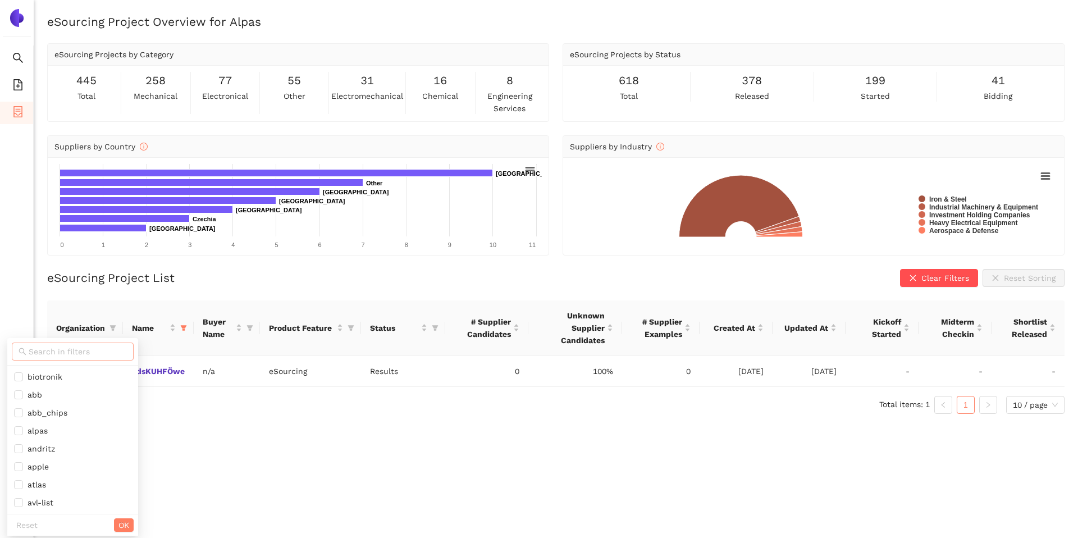 This screenshot has width=1078, height=538. What do you see at coordinates (450, 245) in the screenshot?
I see `text: 9` at bounding box center [450, 245].